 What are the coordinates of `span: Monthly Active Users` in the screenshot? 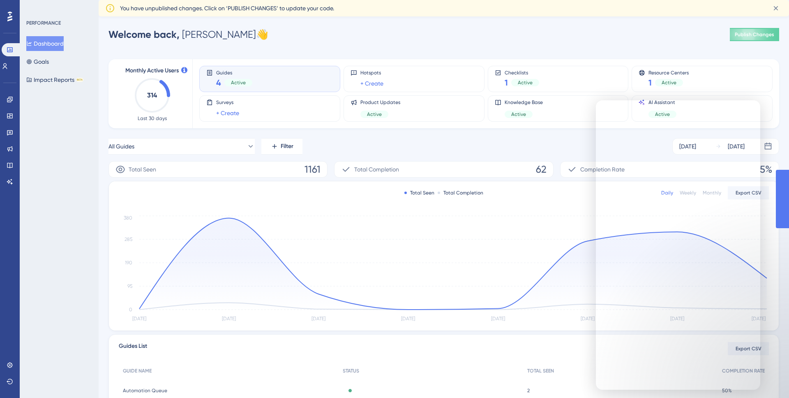 It's located at (152, 71).